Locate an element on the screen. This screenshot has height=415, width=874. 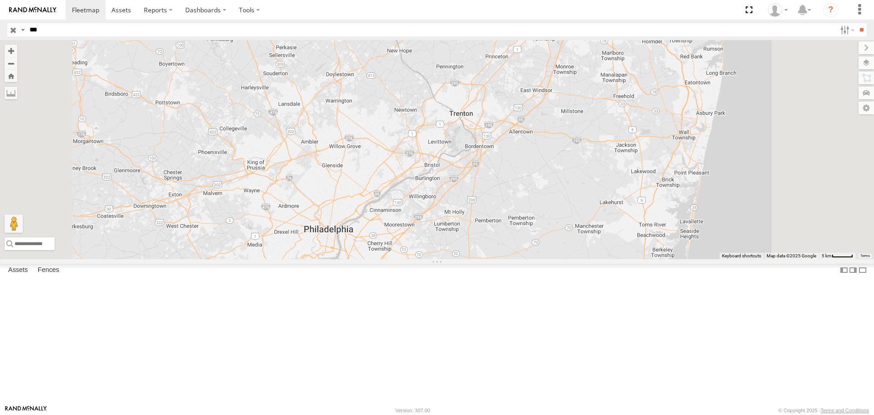
div: © Copyright 2025 - is located at coordinates (823, 410).